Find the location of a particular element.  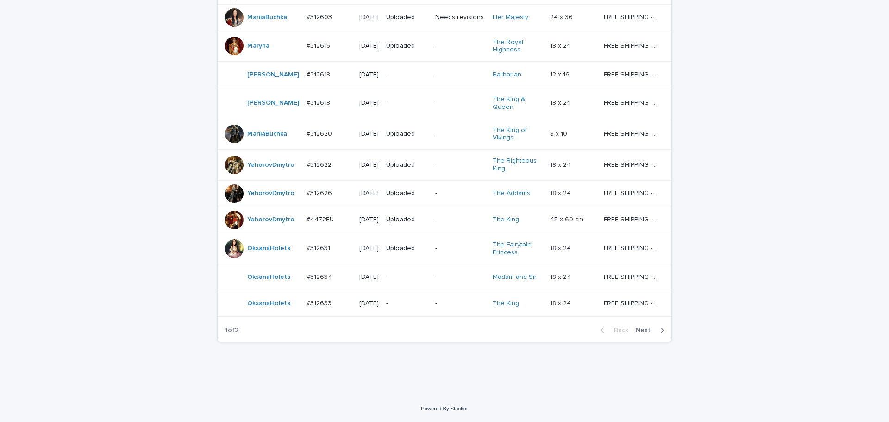

p: #312603 is located at coordinates (320, 16).